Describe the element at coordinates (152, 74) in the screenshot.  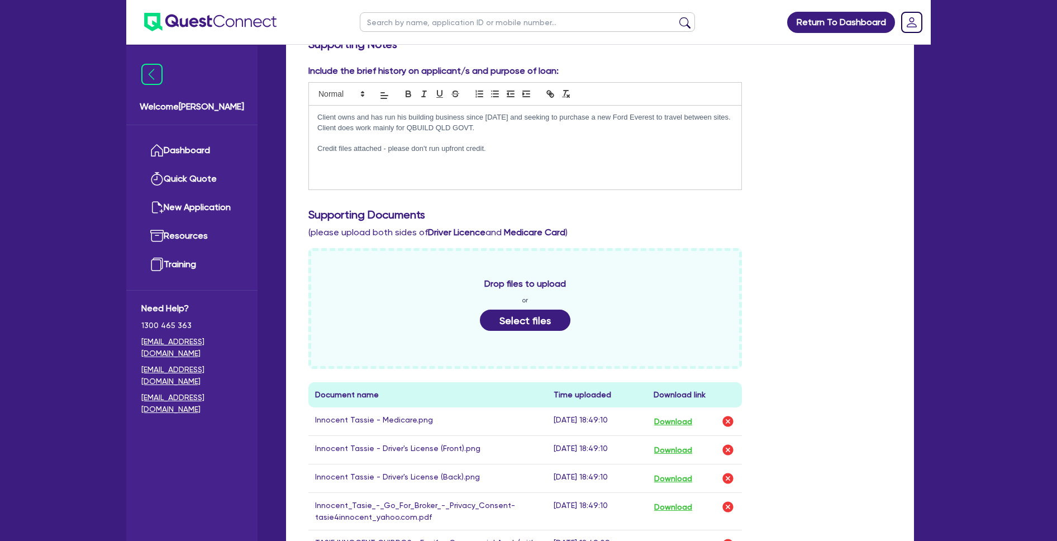
I see `img: icon-menu-close` at that location.